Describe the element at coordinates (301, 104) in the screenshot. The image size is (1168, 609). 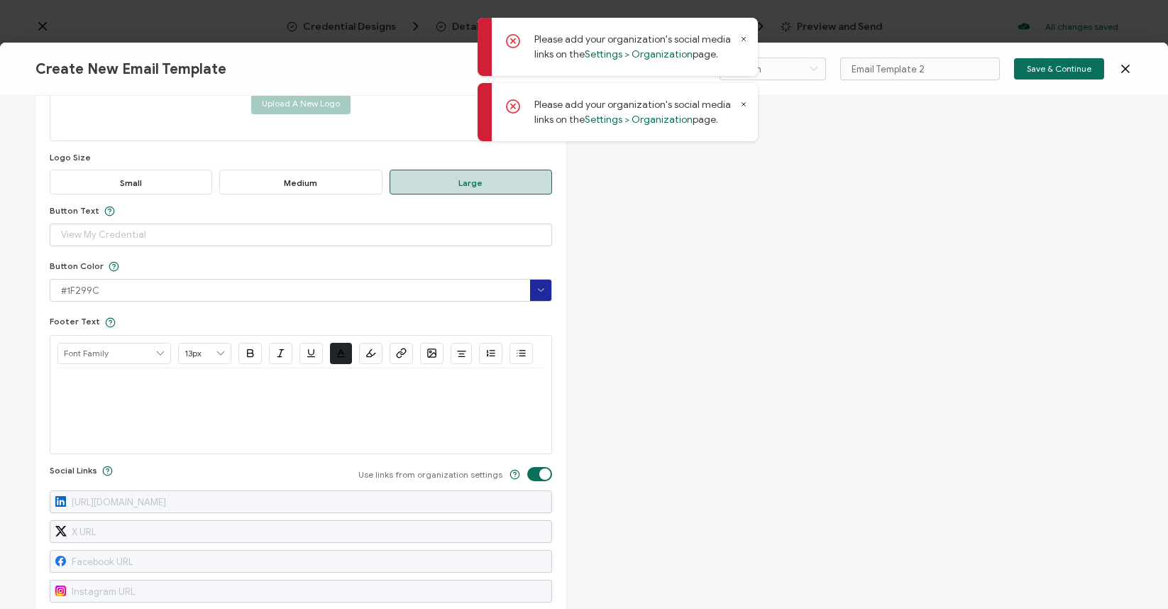
I see `button: Upload A New Logo` at that location.